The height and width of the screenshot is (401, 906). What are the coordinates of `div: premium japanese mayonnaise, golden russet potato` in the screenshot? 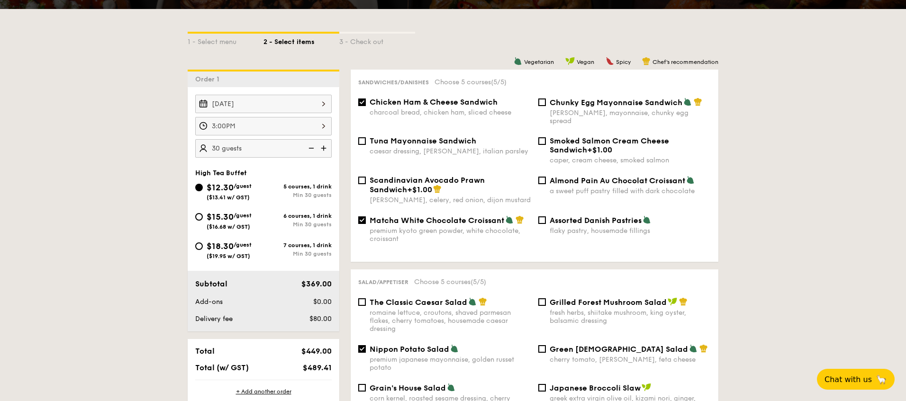 It's located at (450, 364).